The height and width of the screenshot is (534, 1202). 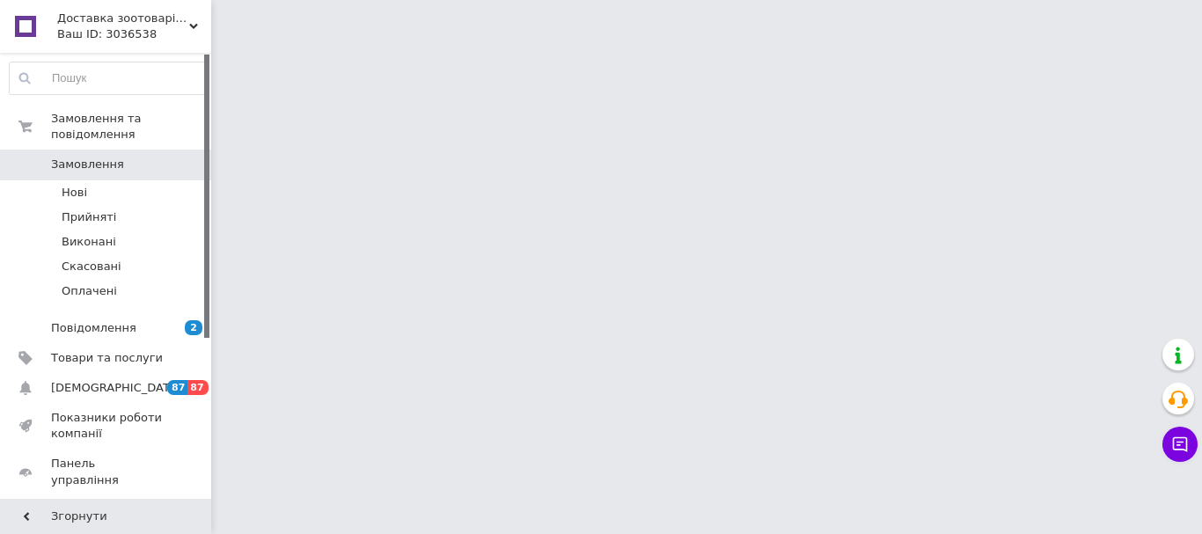 I want to click on div: Ваш ID: 3036538, so click(x=134, y=34).